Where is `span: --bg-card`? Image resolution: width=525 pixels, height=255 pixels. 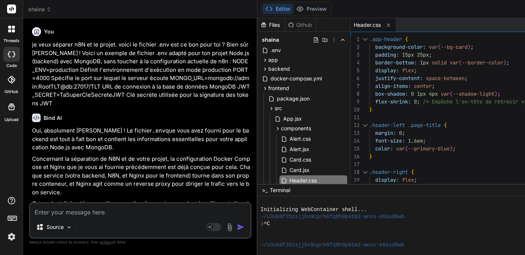 span: --bg-card is located at coordinates (455, 47).